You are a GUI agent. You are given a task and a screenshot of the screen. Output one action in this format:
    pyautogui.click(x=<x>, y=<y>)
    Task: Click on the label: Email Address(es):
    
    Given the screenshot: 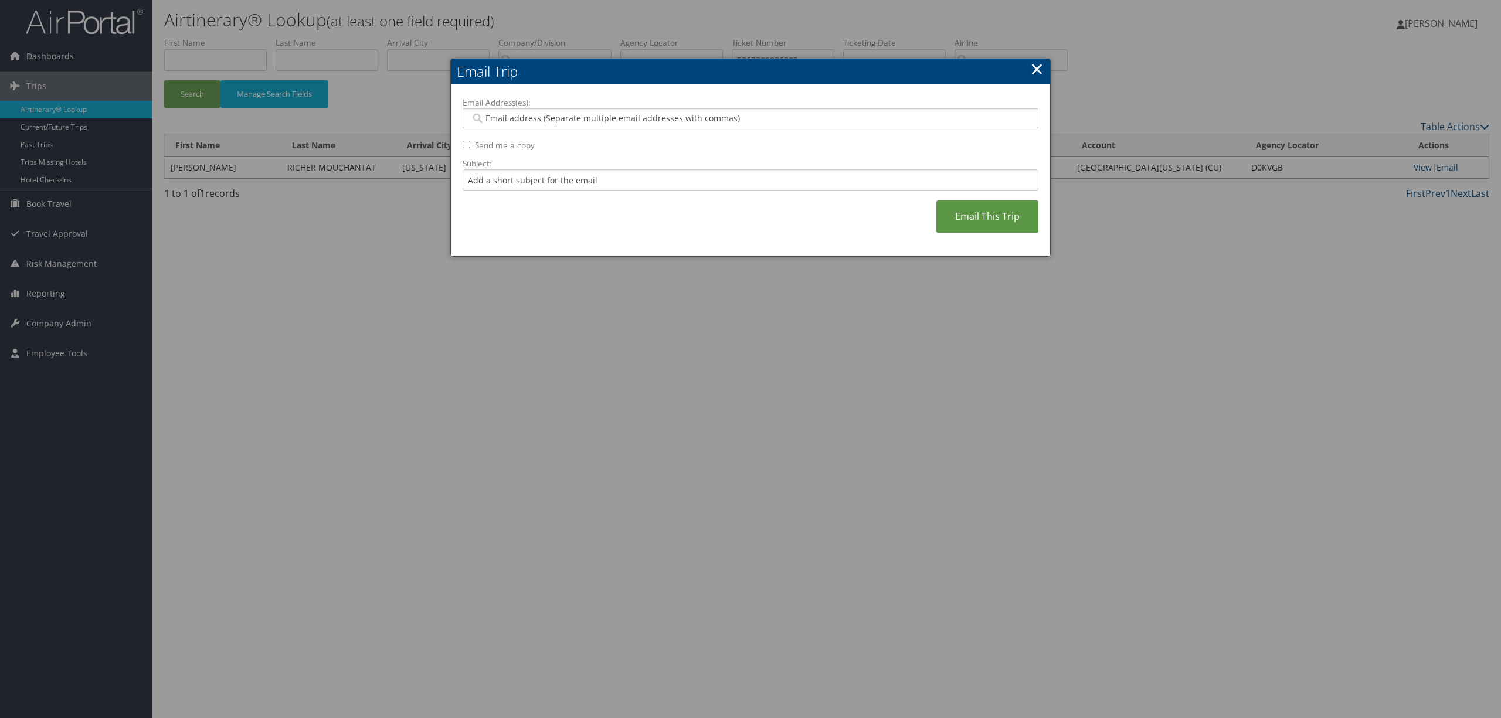 What is the action you would take?
    pyautogui.click(x=751, y=103)
    